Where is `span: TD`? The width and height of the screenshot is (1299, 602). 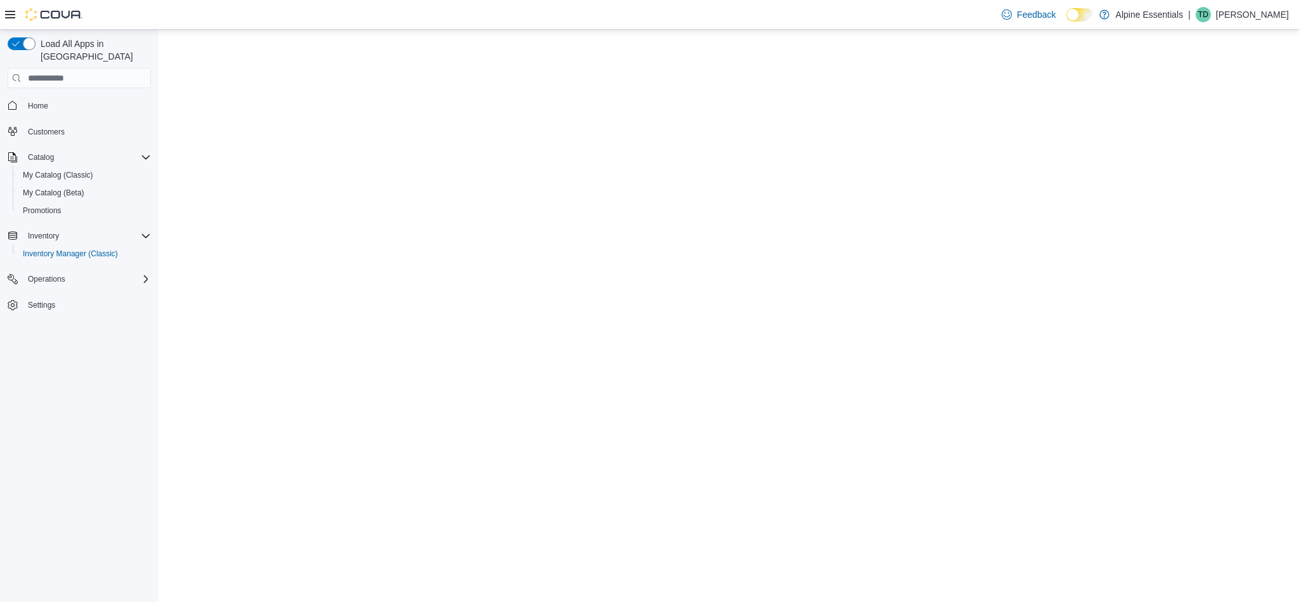 span: TD is located at coordinates (1203, 15).